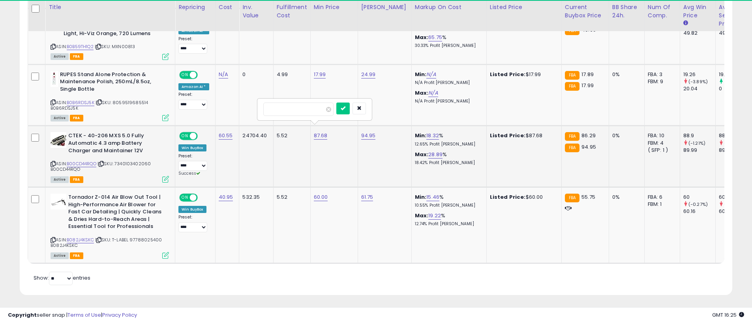 Image resolution: width=752 pixels, height=323 pixels. I want to click on div: Min Price, so click(334, 7).